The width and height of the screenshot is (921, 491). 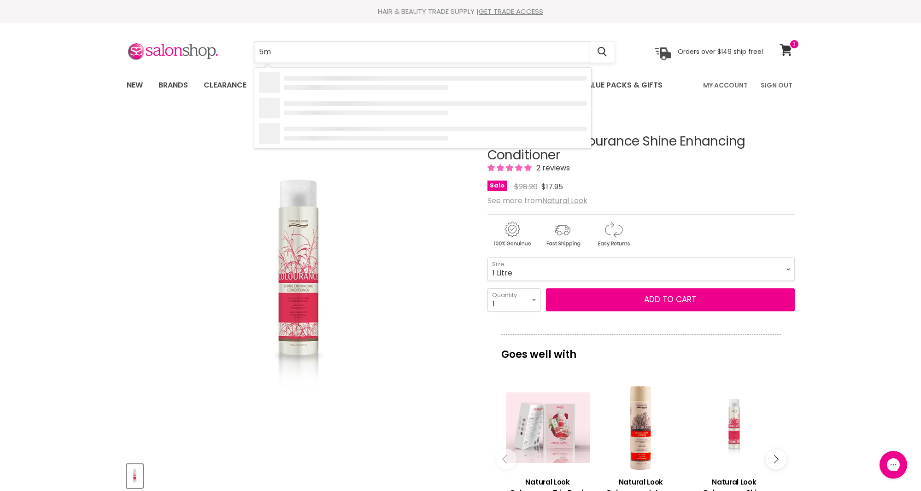 What do you see at coordinates (641, 149) in the screenshot?
I see `h1: Natural Look Colourance Shine Enhancing Conditioner` at bounding box center [641, 149].